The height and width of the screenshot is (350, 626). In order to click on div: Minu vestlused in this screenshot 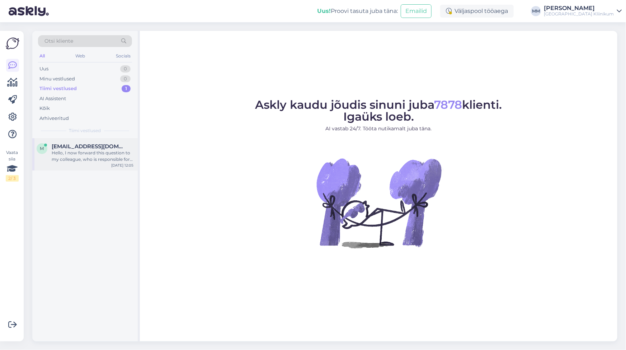, I will do `click(57, 79)`.